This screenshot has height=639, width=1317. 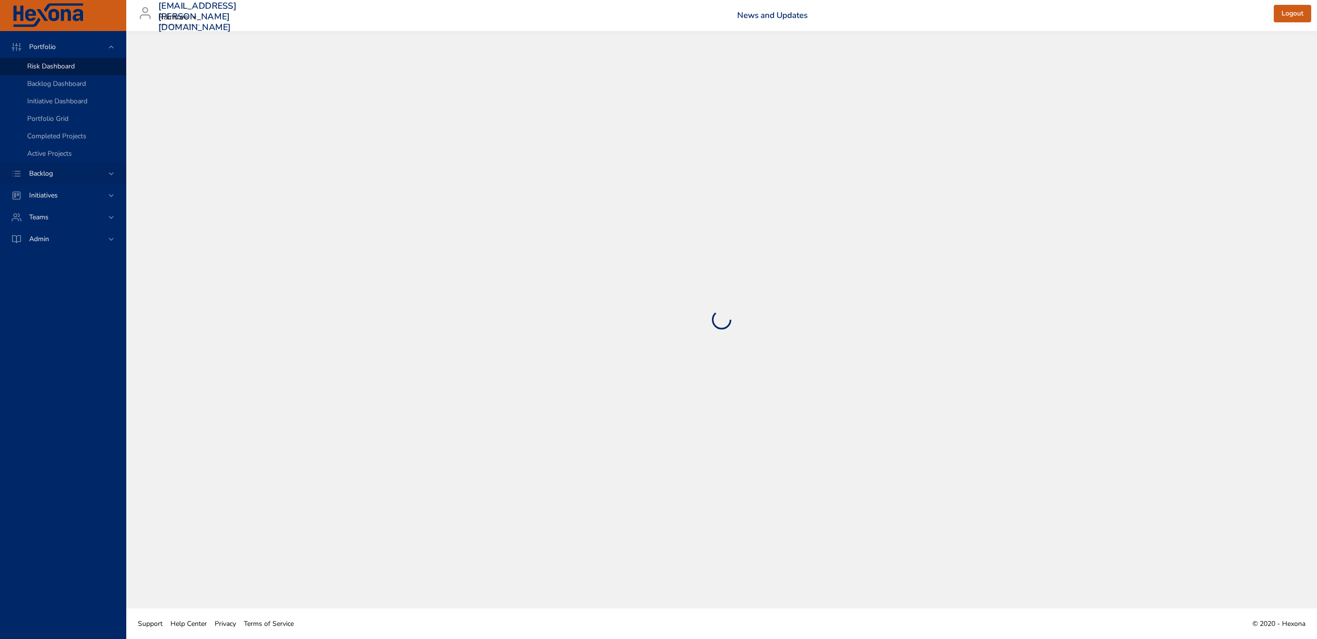 I want to click on a: News and Updates, so click(x=772, y=15).